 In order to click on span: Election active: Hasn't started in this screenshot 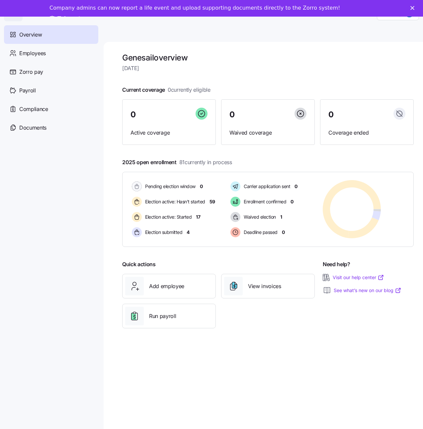, I will do `click(174, 202)`.